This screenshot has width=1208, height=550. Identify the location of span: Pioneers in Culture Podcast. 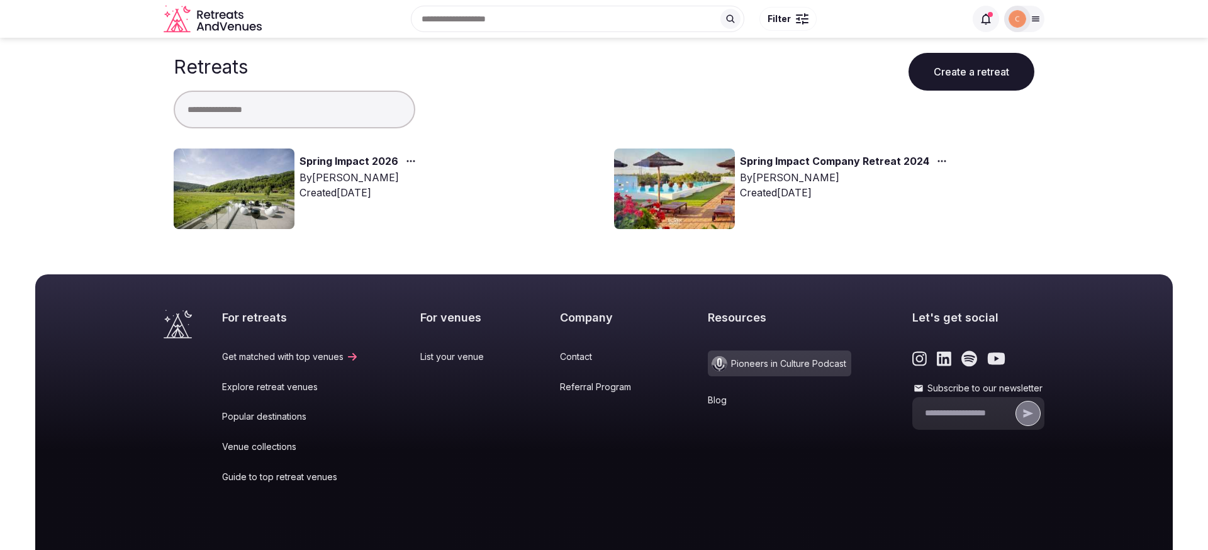
(779, 363).